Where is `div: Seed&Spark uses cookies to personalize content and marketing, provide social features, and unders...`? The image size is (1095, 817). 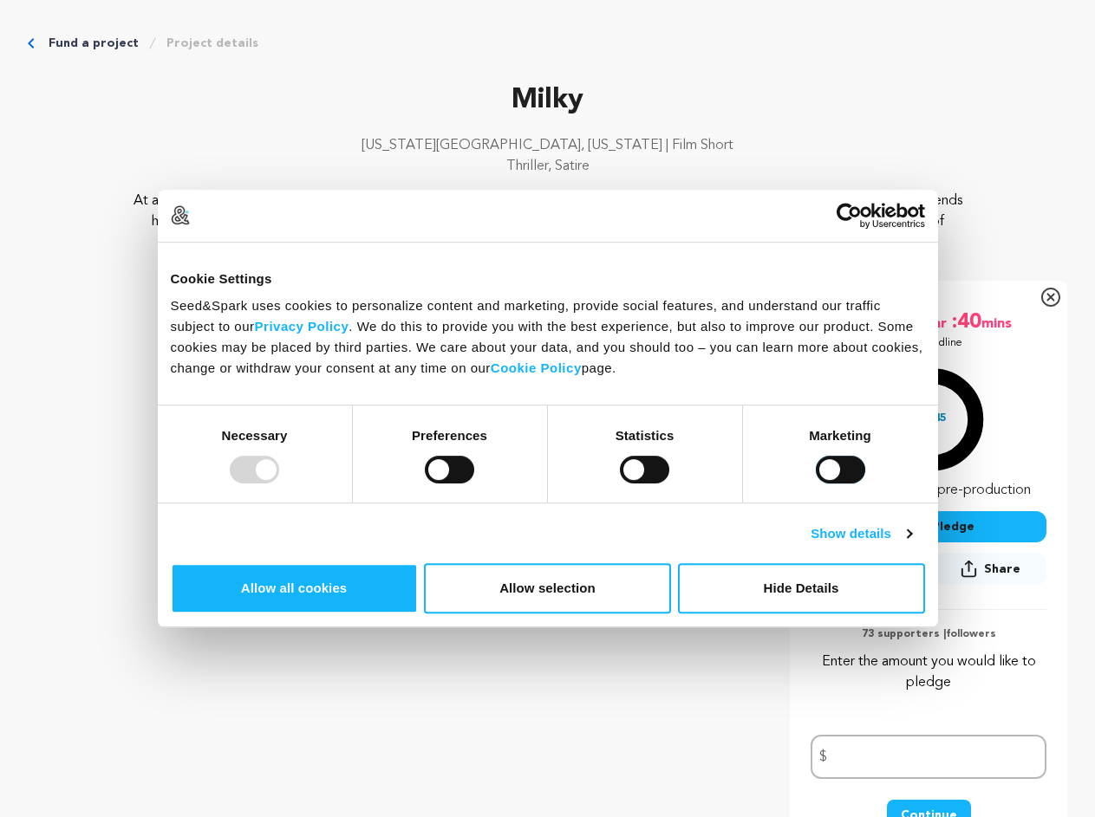
div: Seed&Spark uses cookies to personalize content and marketing, provide social features, and unders... is located at coordinates (548, 337).